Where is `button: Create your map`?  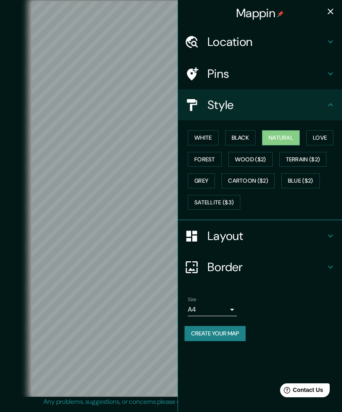
button: Create your map is located at coordinates (215, 334).